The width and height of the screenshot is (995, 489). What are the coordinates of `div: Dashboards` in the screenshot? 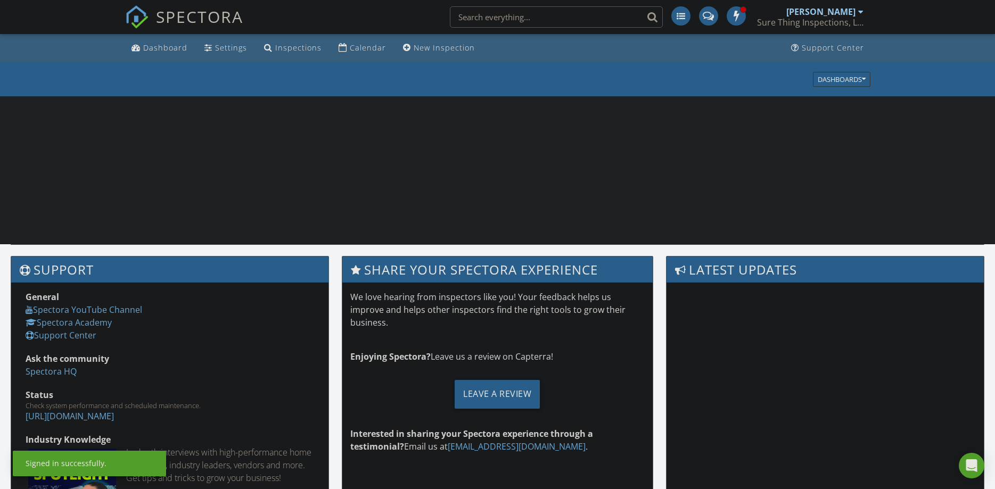 It's located at (842, 79).